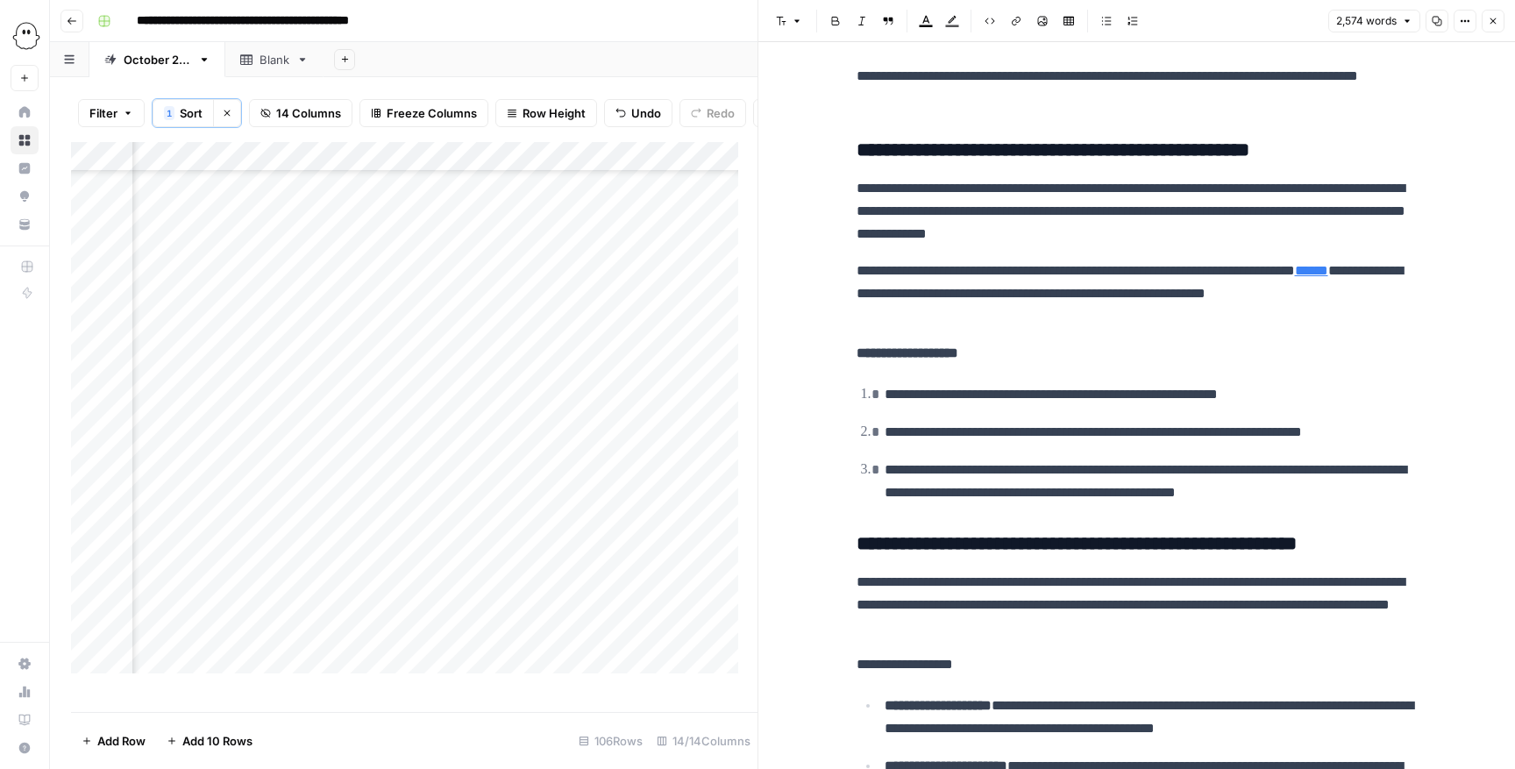 This screenshot has height=769, width=1515. Describe the element at coordinates (25, 168) in the screenshot. I see `a: Insights` at that location.